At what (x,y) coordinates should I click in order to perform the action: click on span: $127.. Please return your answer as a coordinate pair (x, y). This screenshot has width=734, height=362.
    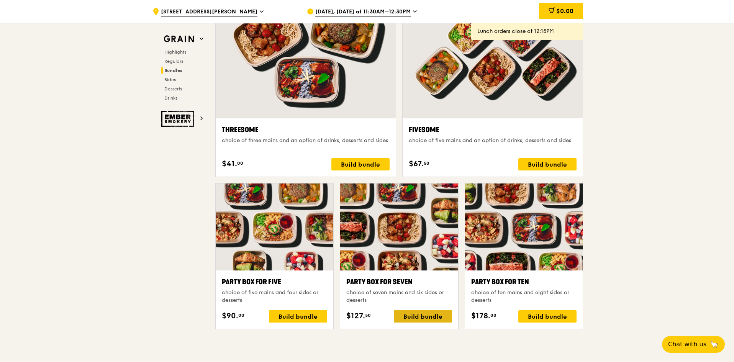
    Looking at the image, I should click on (356, 316).